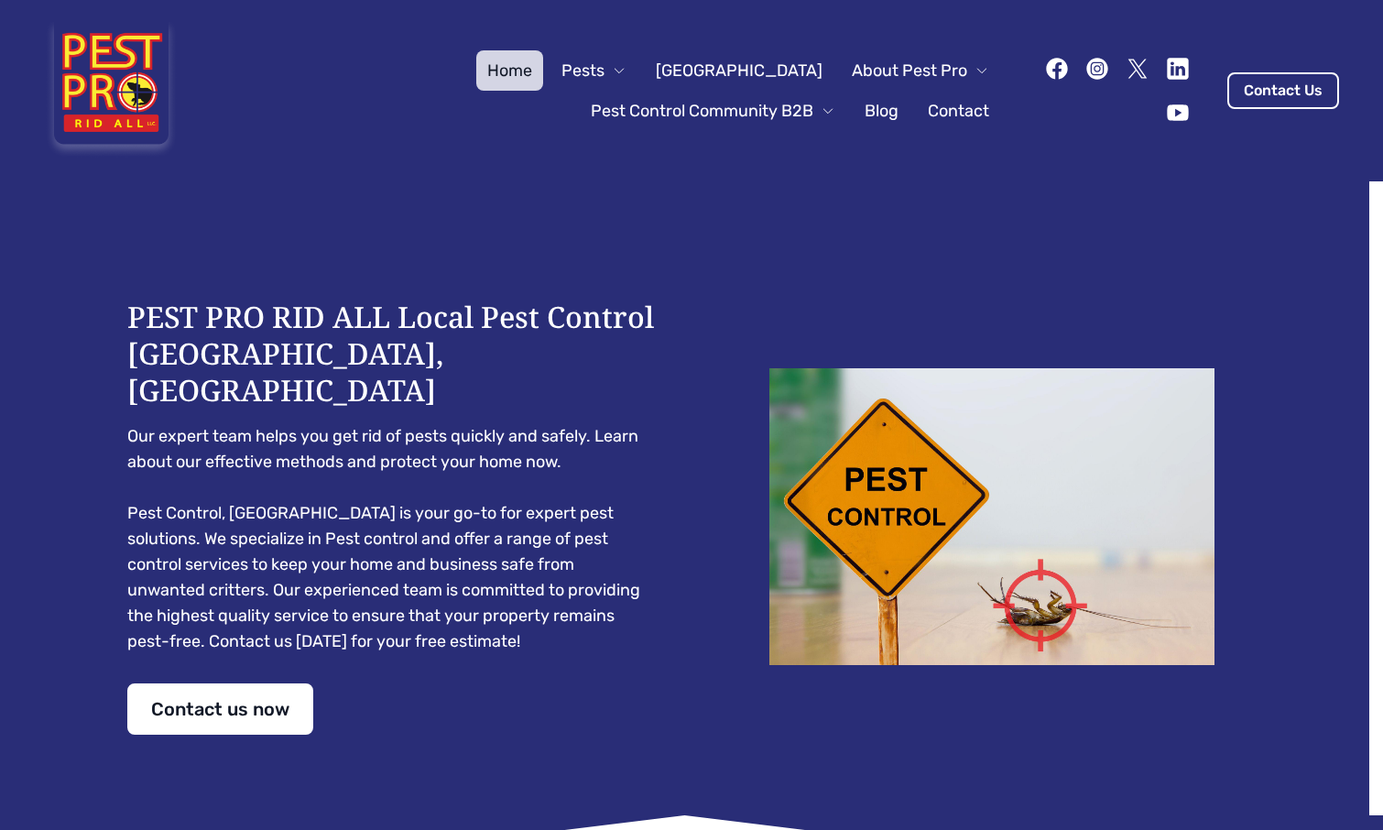  I want to click on button: Pests, so click(593, 71).